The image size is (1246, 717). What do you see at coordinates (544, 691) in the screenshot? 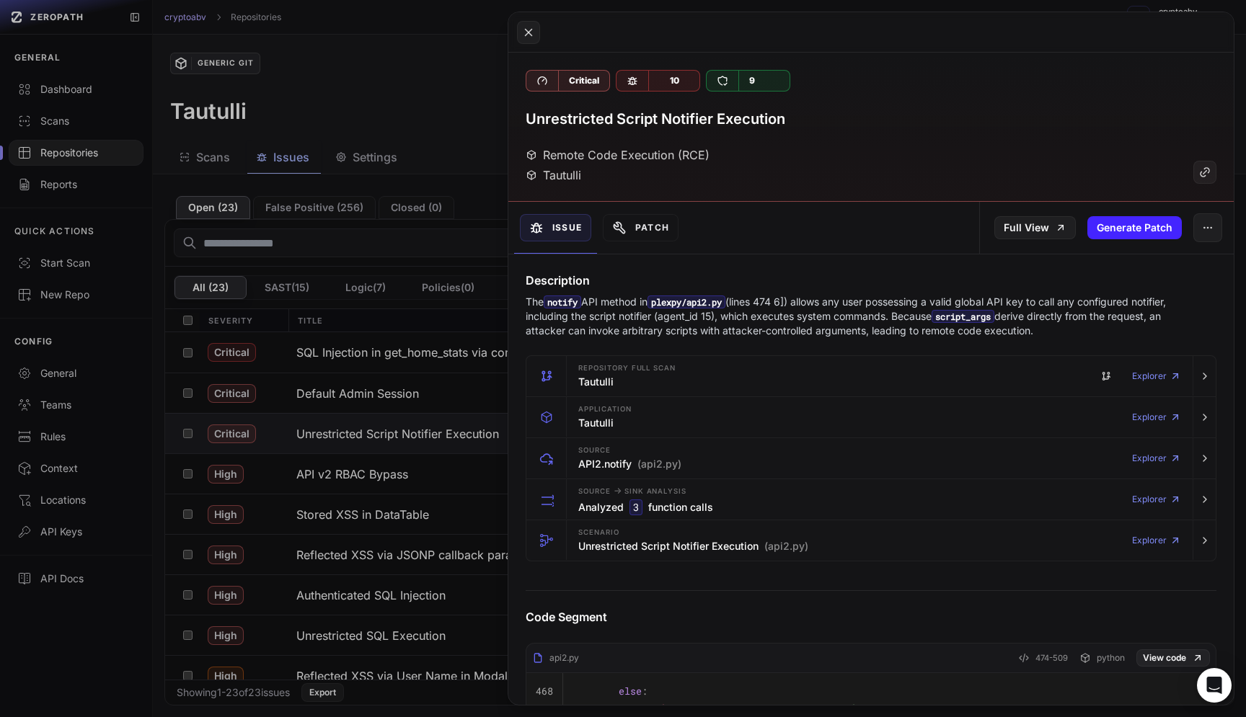
I see `code: 468` at bounding box center [544, 691].